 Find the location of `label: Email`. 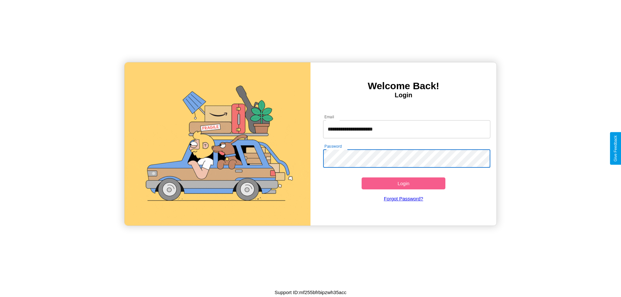

label: Email is located at coordinates (329, 117).